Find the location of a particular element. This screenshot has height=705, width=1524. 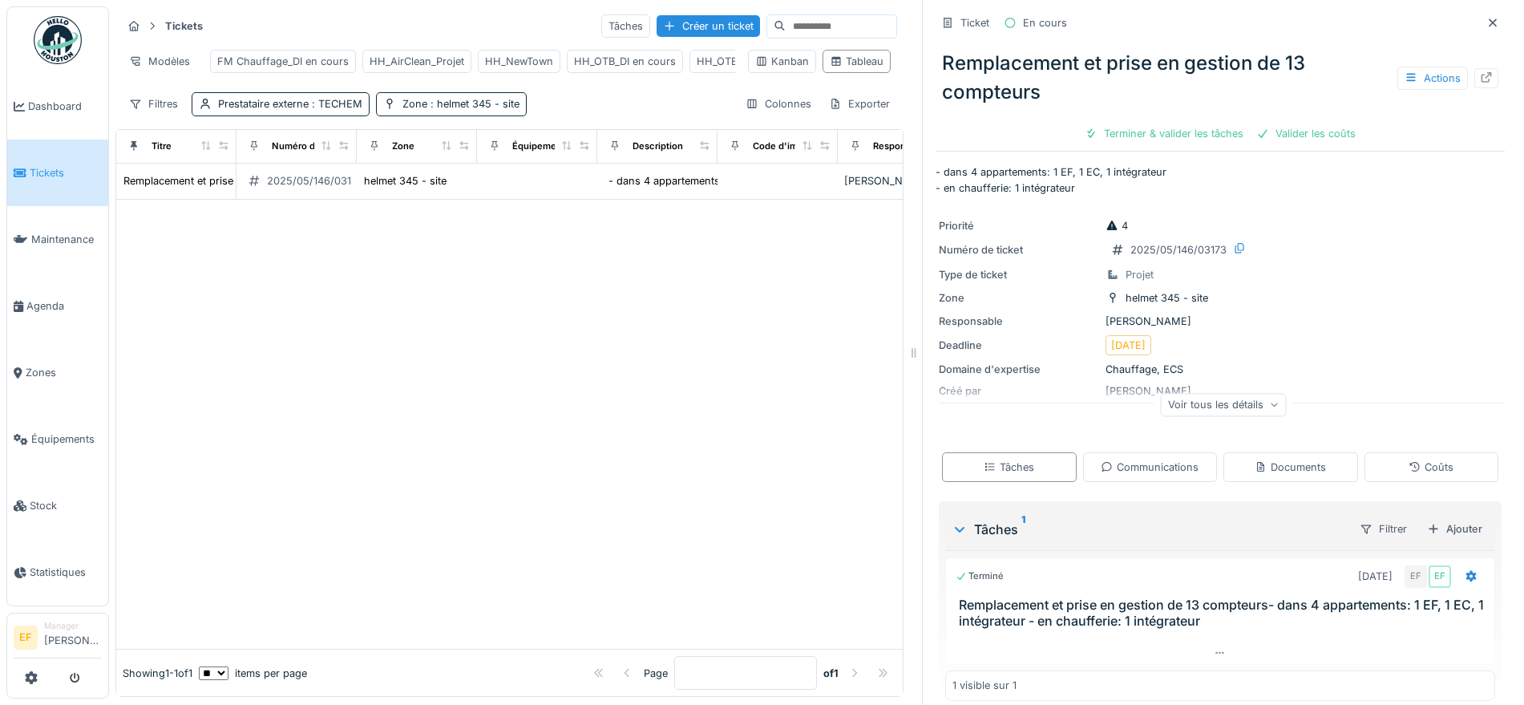

div: - dans 4 appartements: 1 EF, 1 EC, 1 intégrateu... is located at coordinates (727, 180).